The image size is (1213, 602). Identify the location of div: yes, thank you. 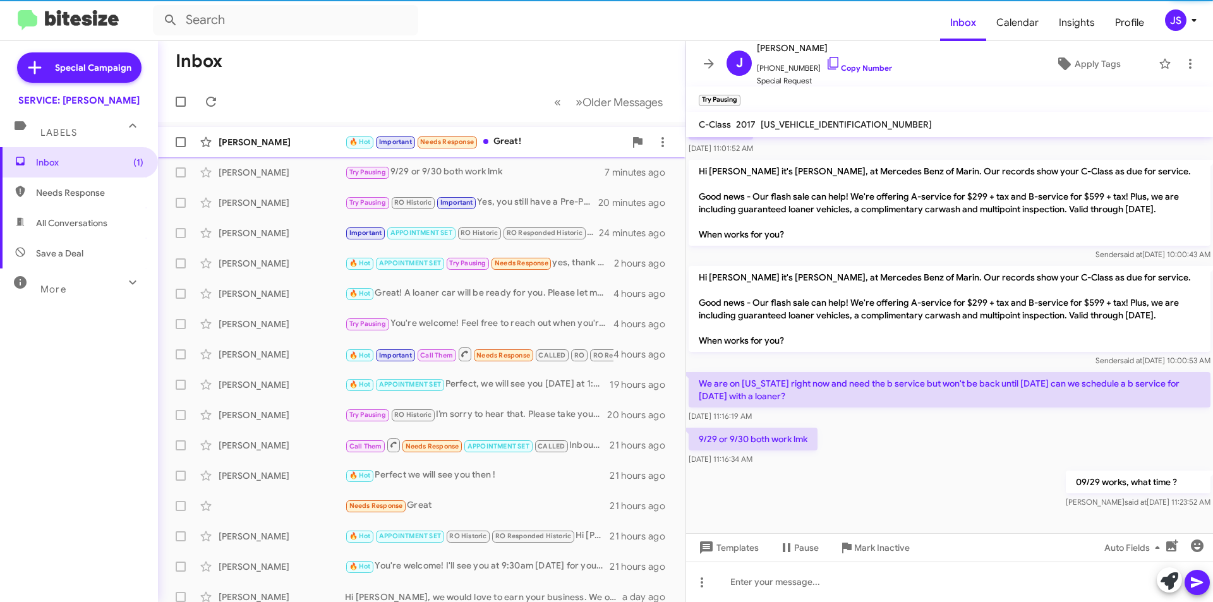
(479, 263).